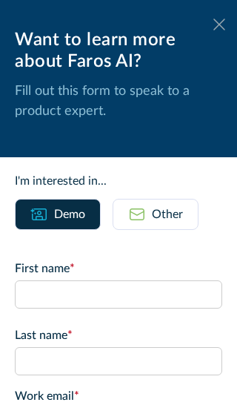  Describe the element at coordinates (119, 335) in the screenshot. I see `label: Last name` at that location.